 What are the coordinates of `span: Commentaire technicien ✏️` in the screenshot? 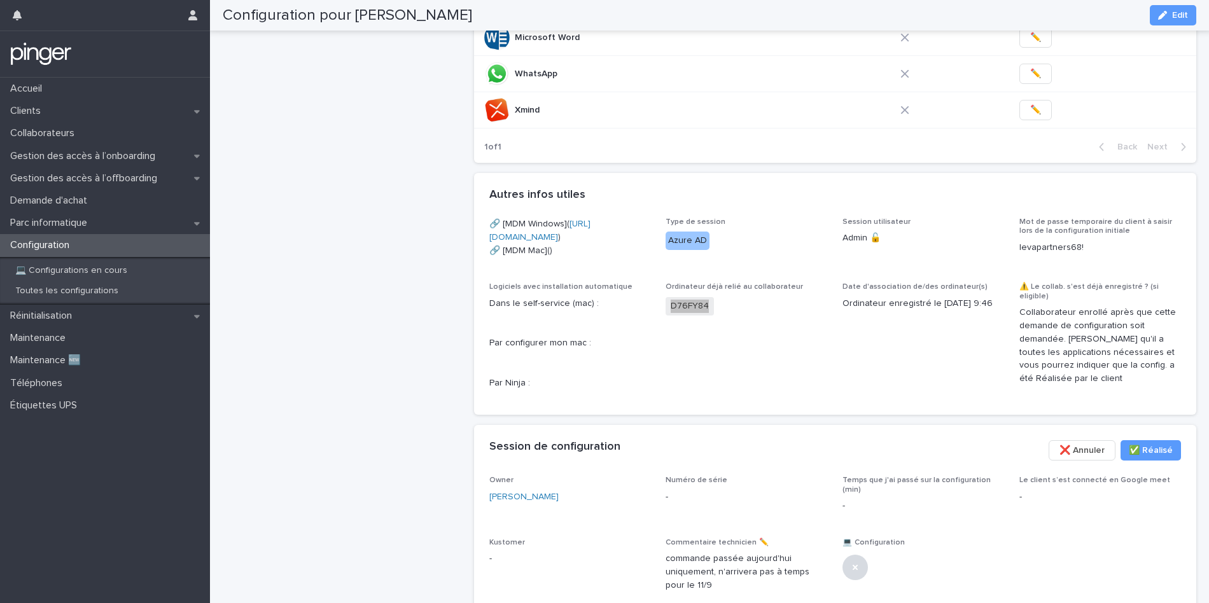 It's located at (717, 543).